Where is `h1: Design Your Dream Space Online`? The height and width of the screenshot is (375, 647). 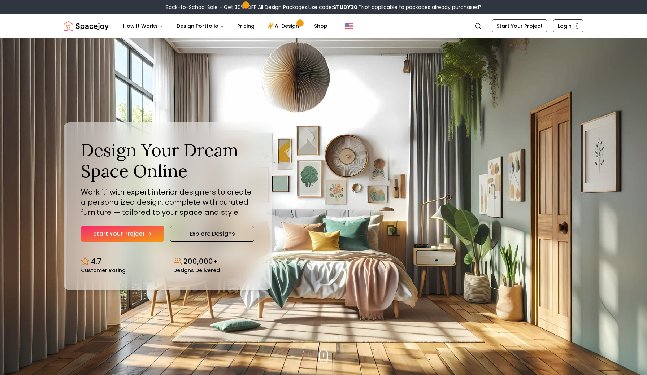 h1: Design Your Dream Space Online is located at coordinates (168, 160).